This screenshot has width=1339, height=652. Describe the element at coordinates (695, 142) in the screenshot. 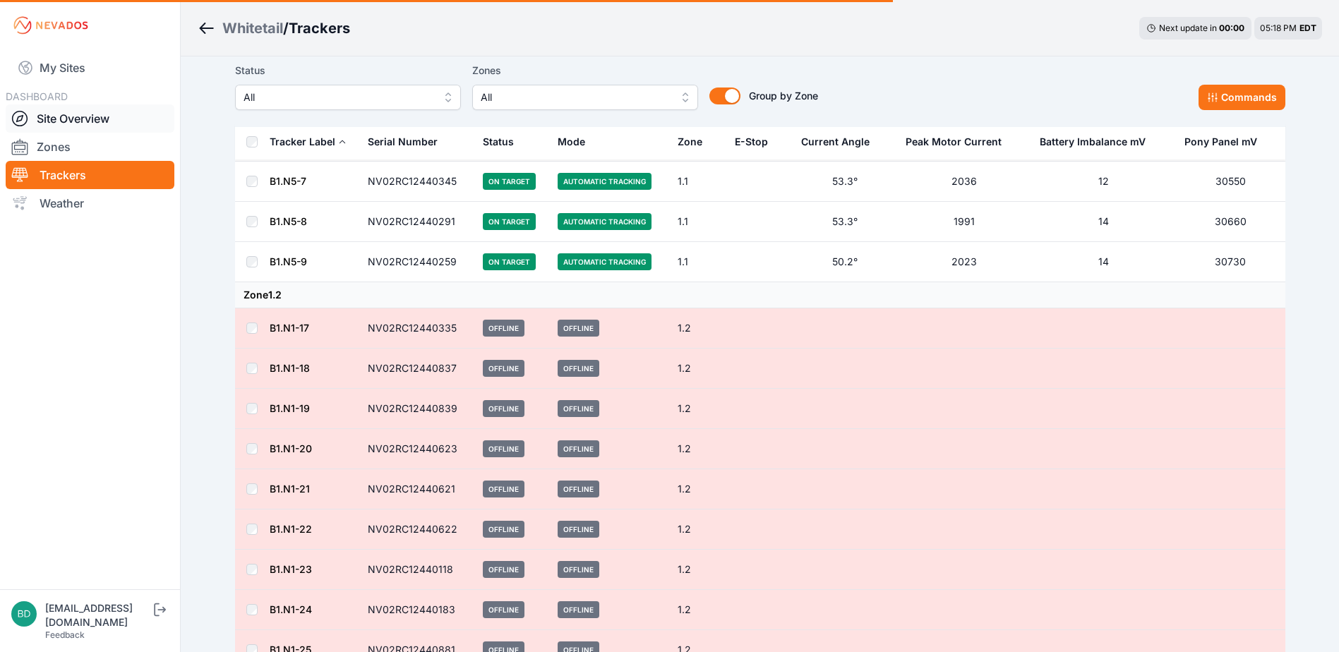

I see `button: Zone` at that location.